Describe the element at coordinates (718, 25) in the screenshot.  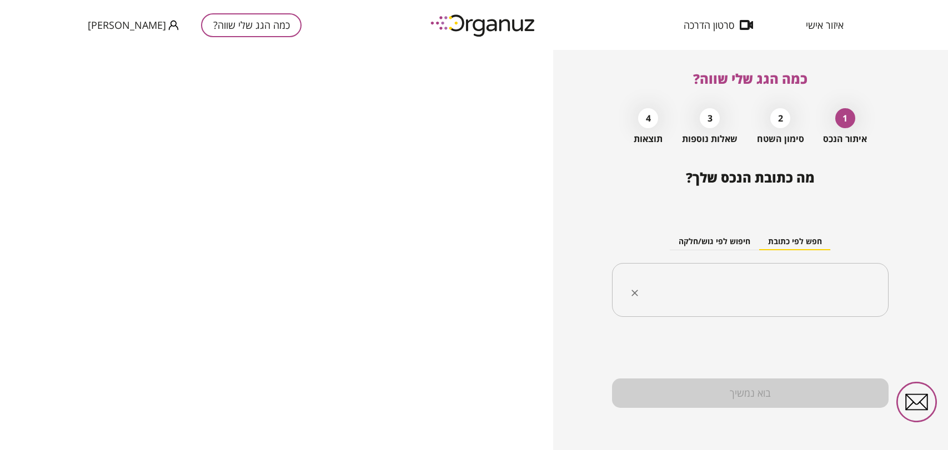
I see `button: סרטון הדרכה` at that location.